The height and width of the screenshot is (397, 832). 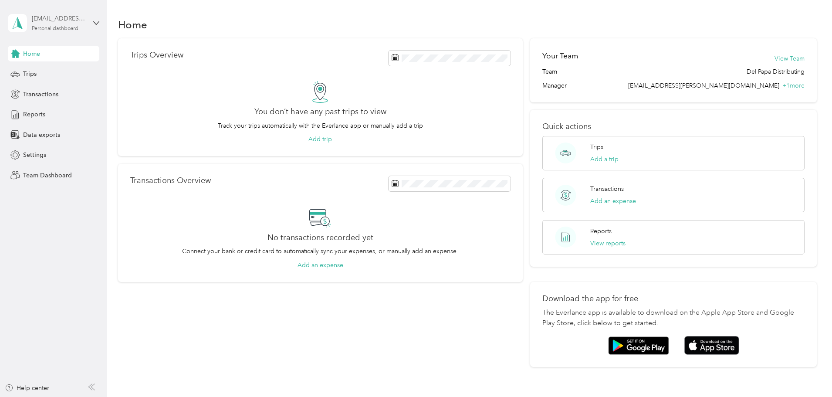 What do you see at coordinates (27, 388) in the screenshot?
I see `div: Help center` at bounding box center [27, 388].